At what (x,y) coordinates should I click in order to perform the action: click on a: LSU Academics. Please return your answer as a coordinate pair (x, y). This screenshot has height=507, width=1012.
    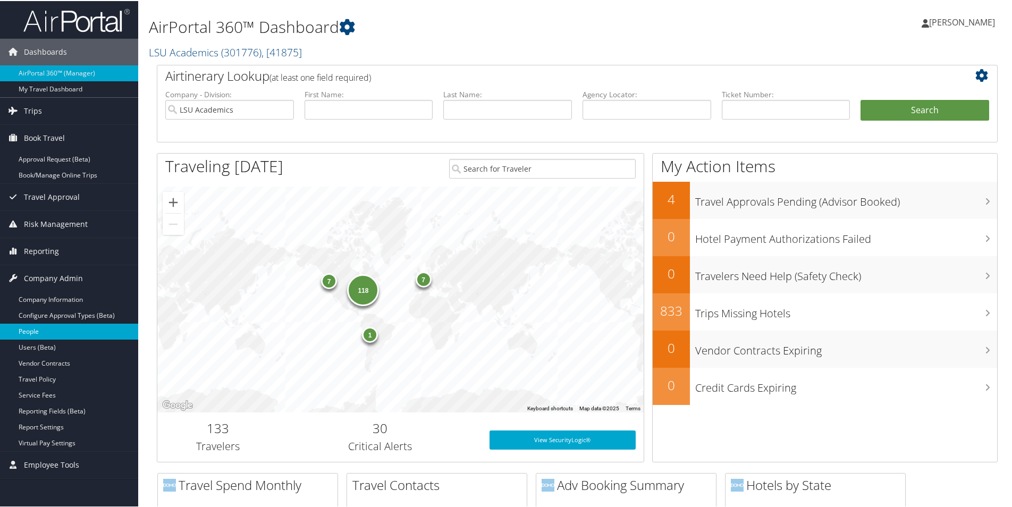
    Looking at the image, I should click on (225, 51).